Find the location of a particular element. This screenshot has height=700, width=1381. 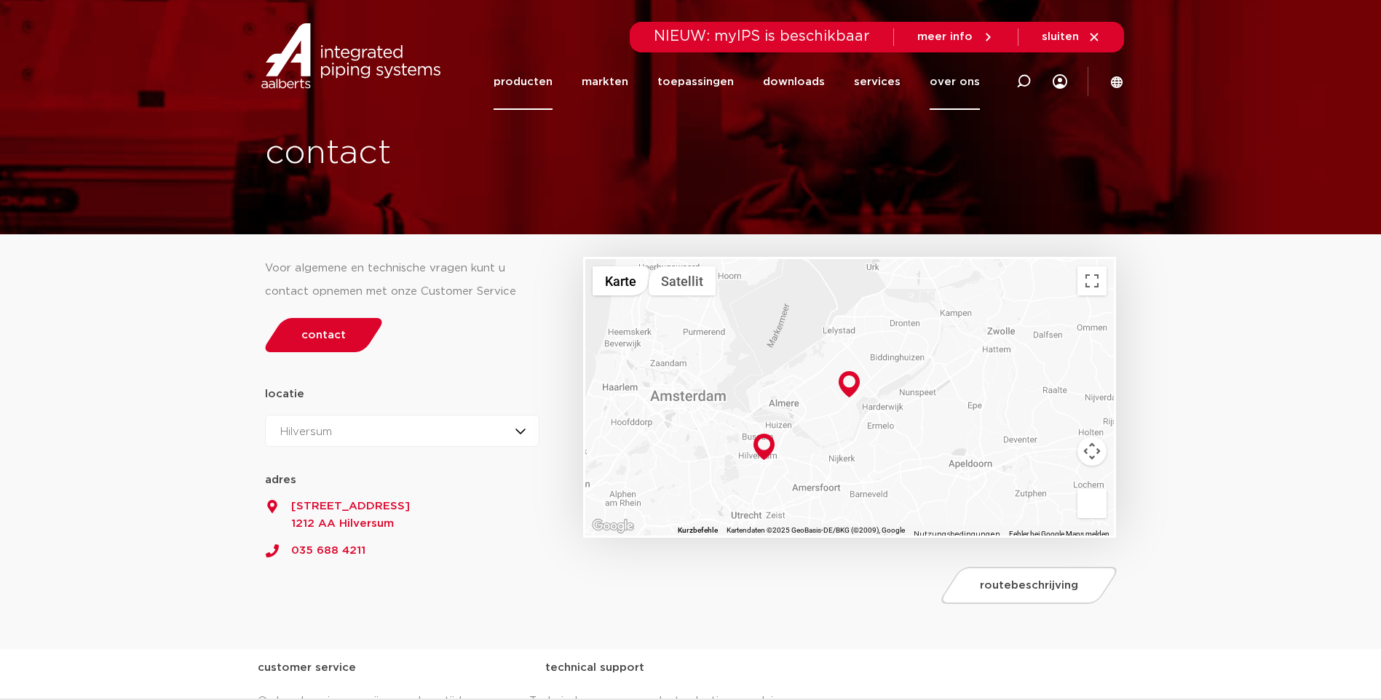

button: Vollbildansicht ein/aus is located at coordinates (1092, 281).